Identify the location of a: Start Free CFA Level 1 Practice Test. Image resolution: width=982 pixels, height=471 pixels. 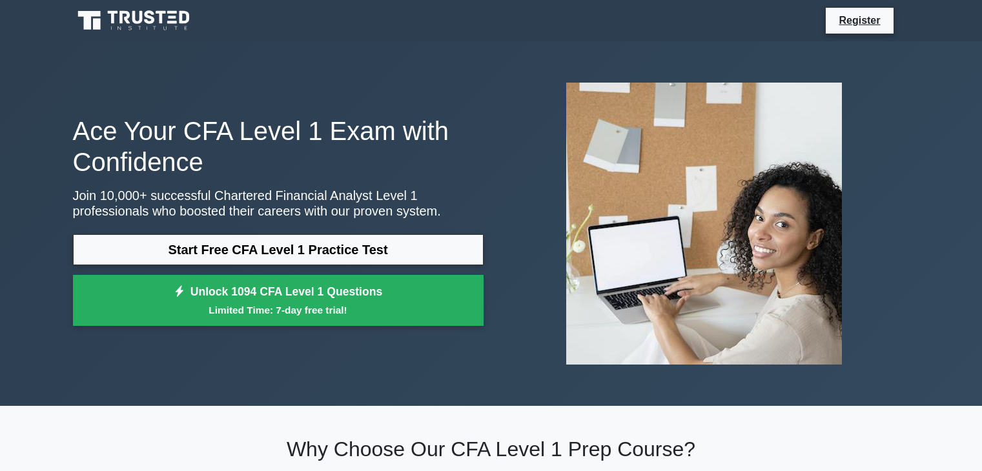
(278, 250).